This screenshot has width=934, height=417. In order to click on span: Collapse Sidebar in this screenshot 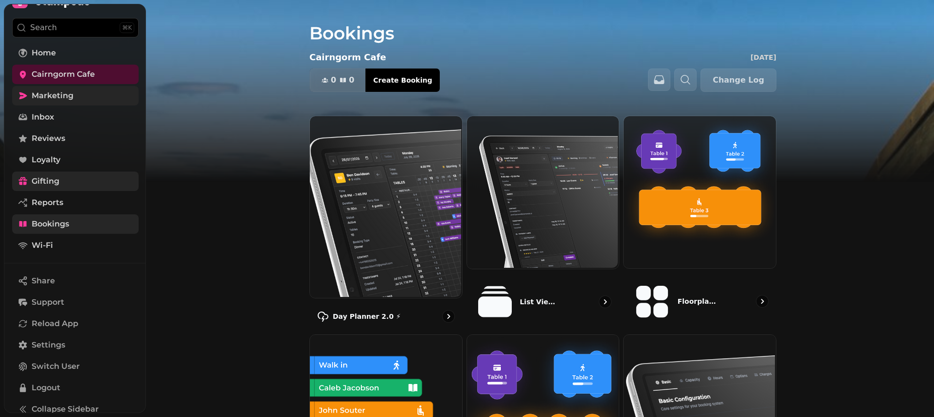, I will do `click(65, 410)`.